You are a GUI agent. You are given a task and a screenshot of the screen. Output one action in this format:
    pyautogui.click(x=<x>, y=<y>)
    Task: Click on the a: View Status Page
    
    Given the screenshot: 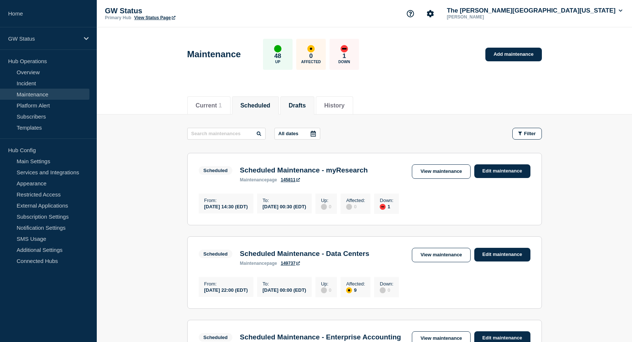 What is the action you would take?
    pyautogui.click(x=154, y=18)
    